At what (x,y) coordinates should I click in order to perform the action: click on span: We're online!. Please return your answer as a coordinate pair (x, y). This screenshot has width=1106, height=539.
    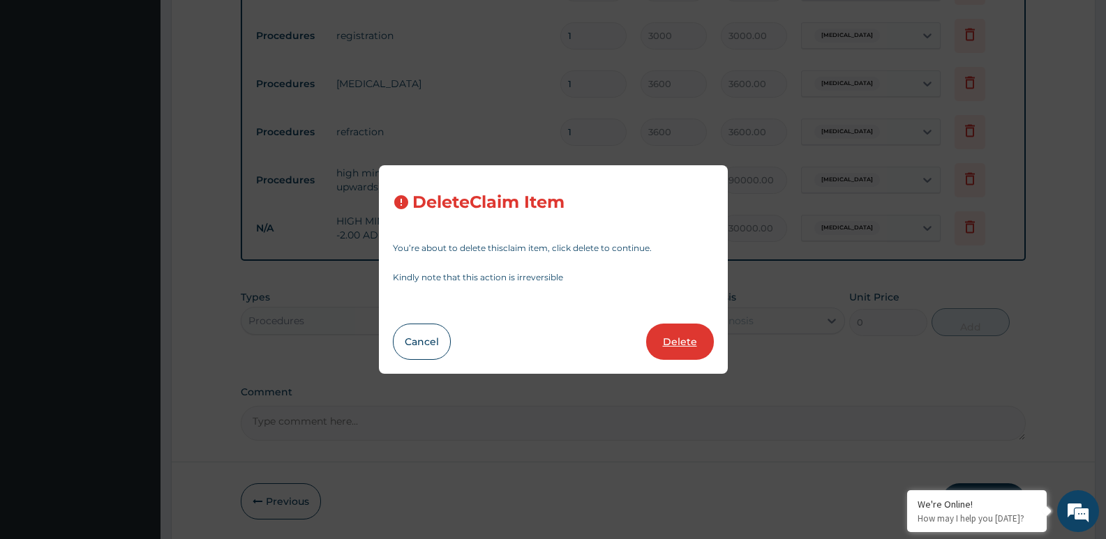
    Looking at the image, I should click on (137, 246).